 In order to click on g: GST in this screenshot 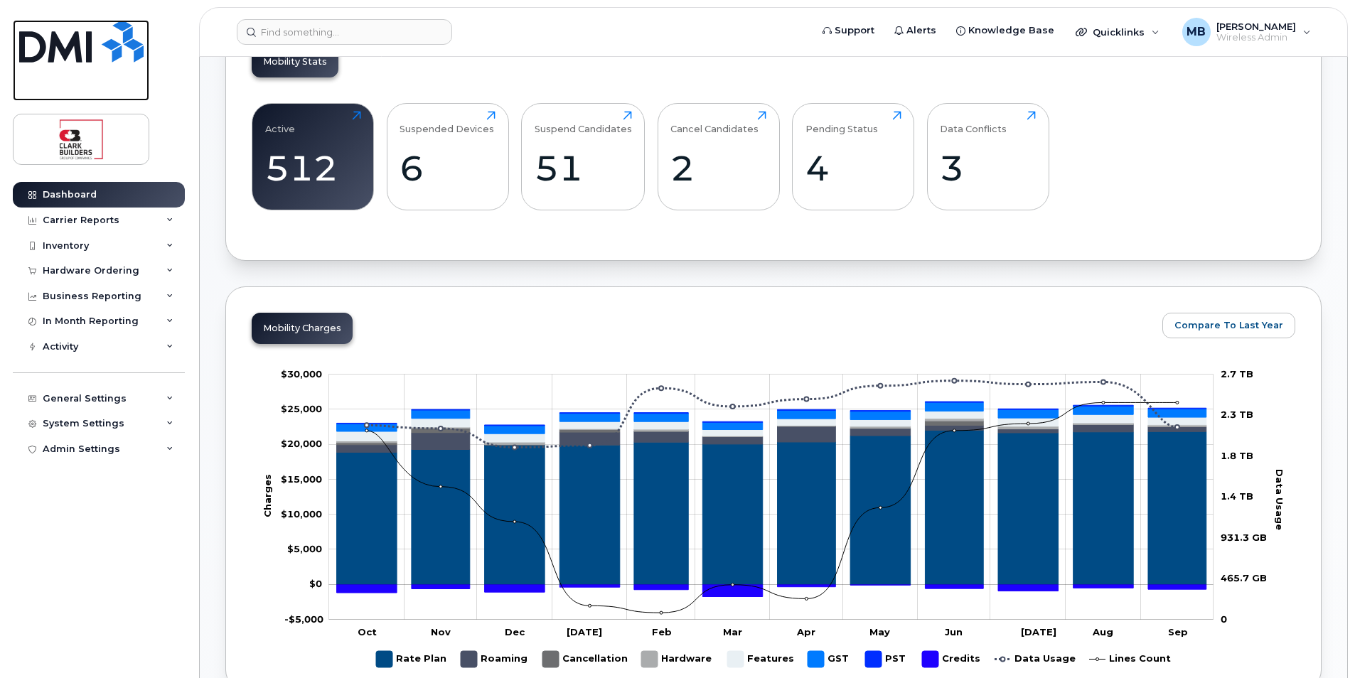, I will do `click(829, 659)`.